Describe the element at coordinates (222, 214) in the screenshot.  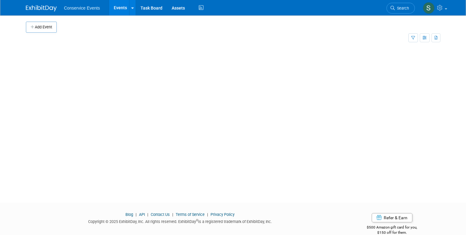
I see `a: Privacy Policy` at that location.